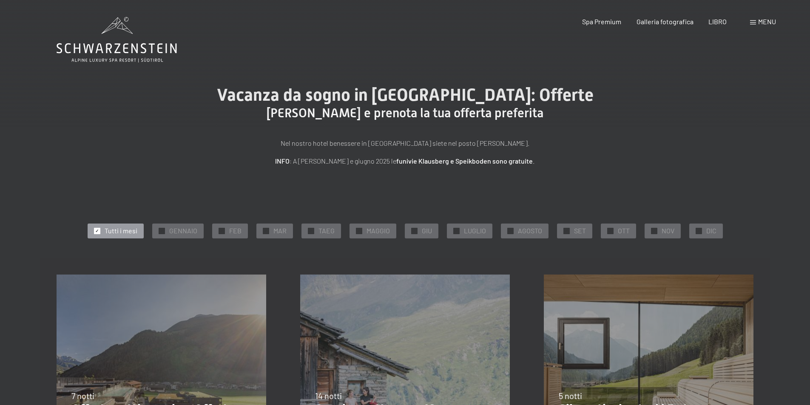 This screenshot has width=810, height=405. I want to click on font: TAEG, so click(327, 230).